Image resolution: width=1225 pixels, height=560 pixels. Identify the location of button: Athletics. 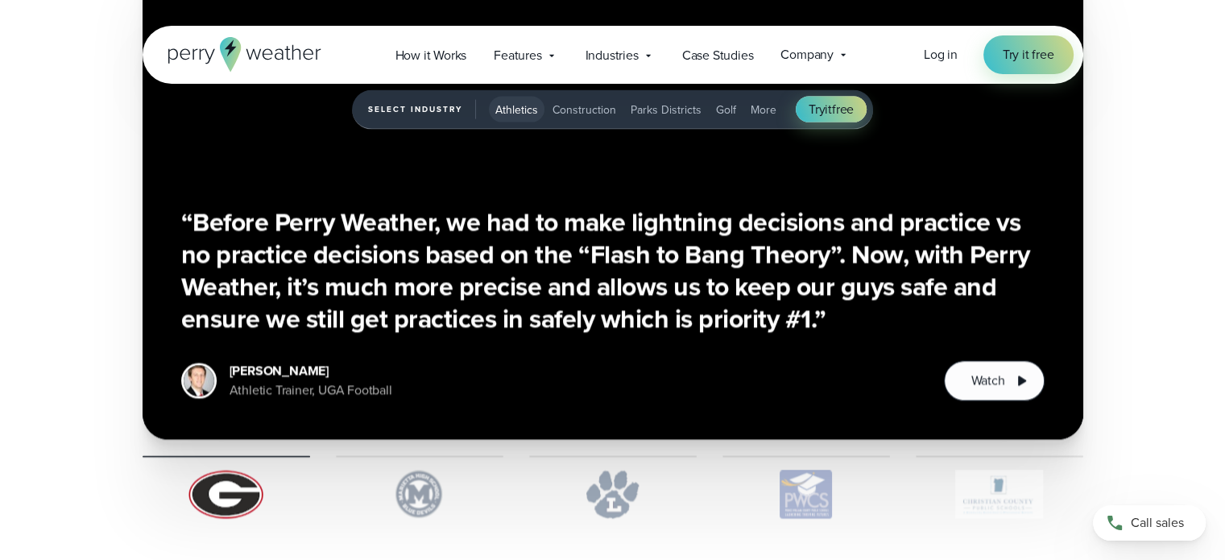
(516, 110).